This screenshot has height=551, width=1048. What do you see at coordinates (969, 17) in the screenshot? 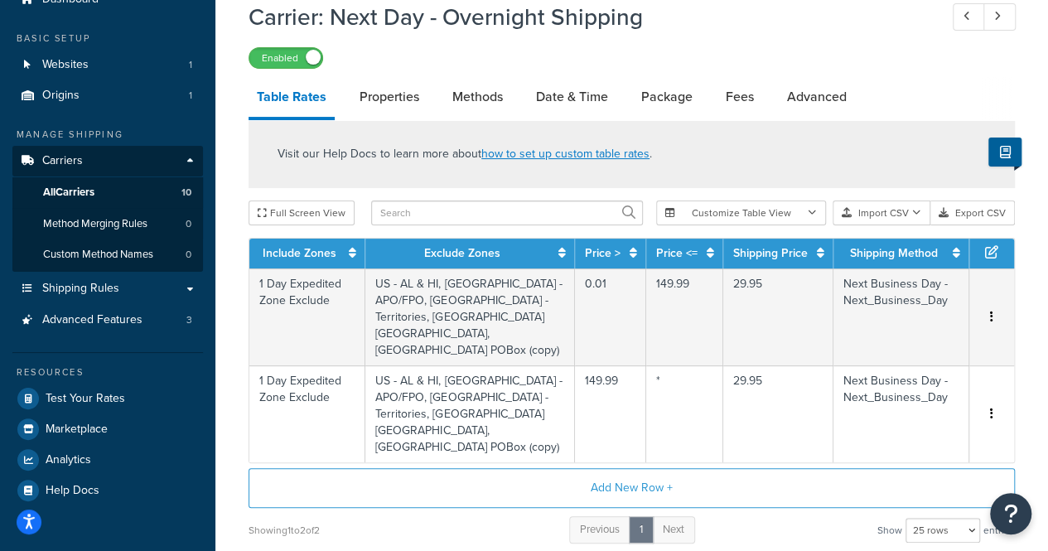
I see `a: Previous Record` at bounding box center [969, 17].